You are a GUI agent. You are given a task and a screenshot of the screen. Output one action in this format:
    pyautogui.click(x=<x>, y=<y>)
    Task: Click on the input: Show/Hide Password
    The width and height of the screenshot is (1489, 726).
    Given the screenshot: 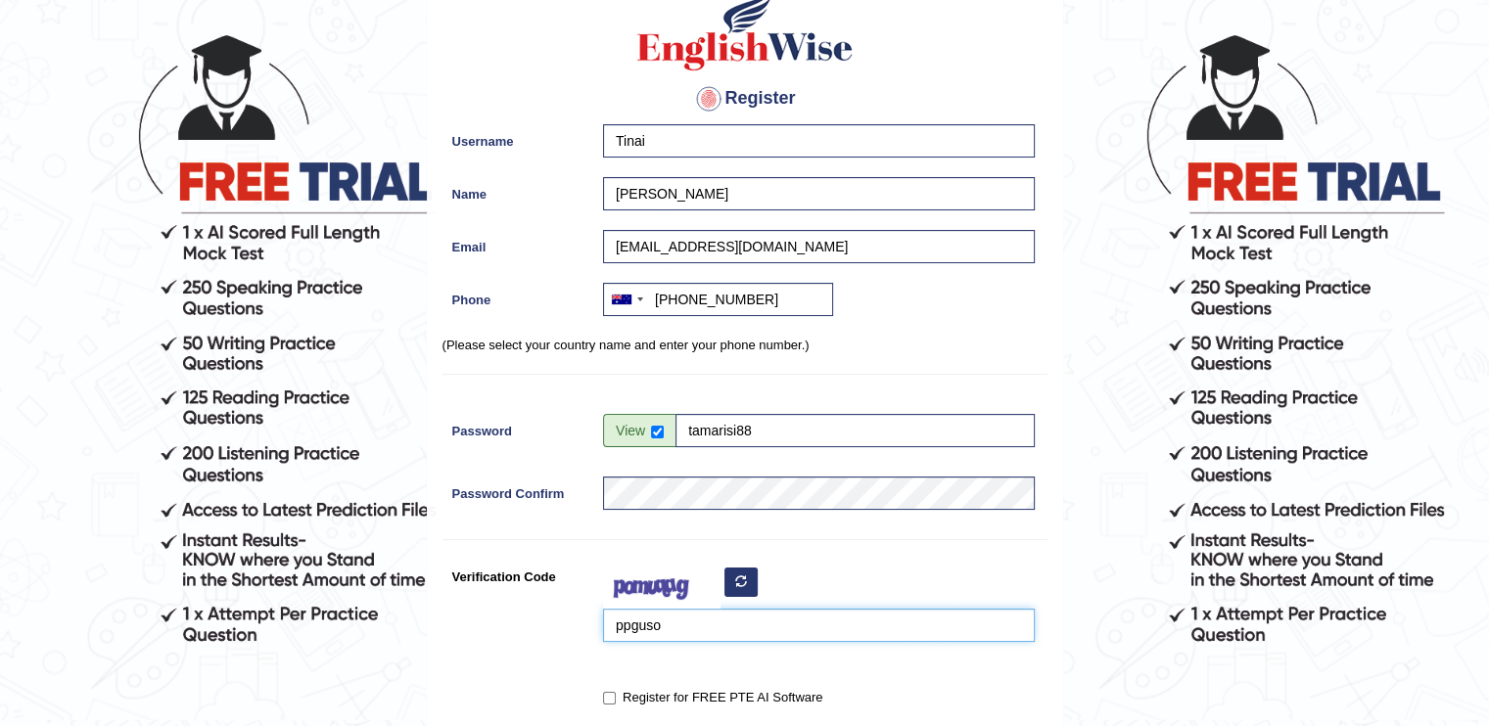 What is the action you would take?
    pyautogui.click(x=657, y=432)
    